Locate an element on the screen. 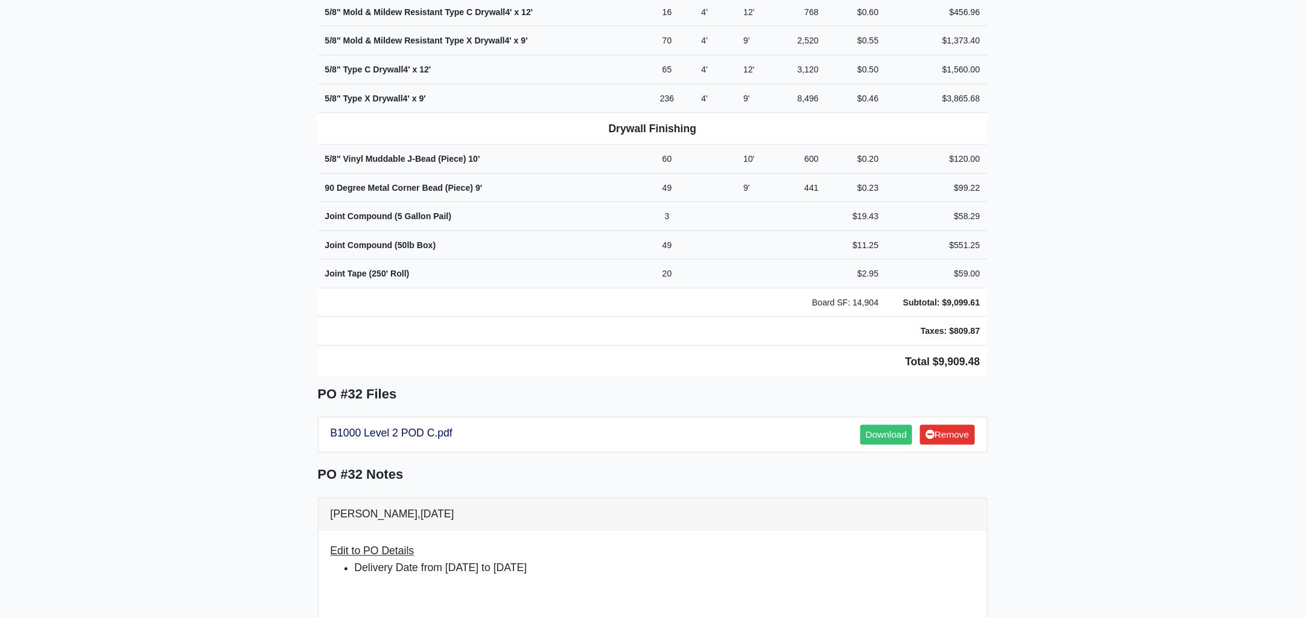  td: 8,496 is located at coordinates (805, 98).